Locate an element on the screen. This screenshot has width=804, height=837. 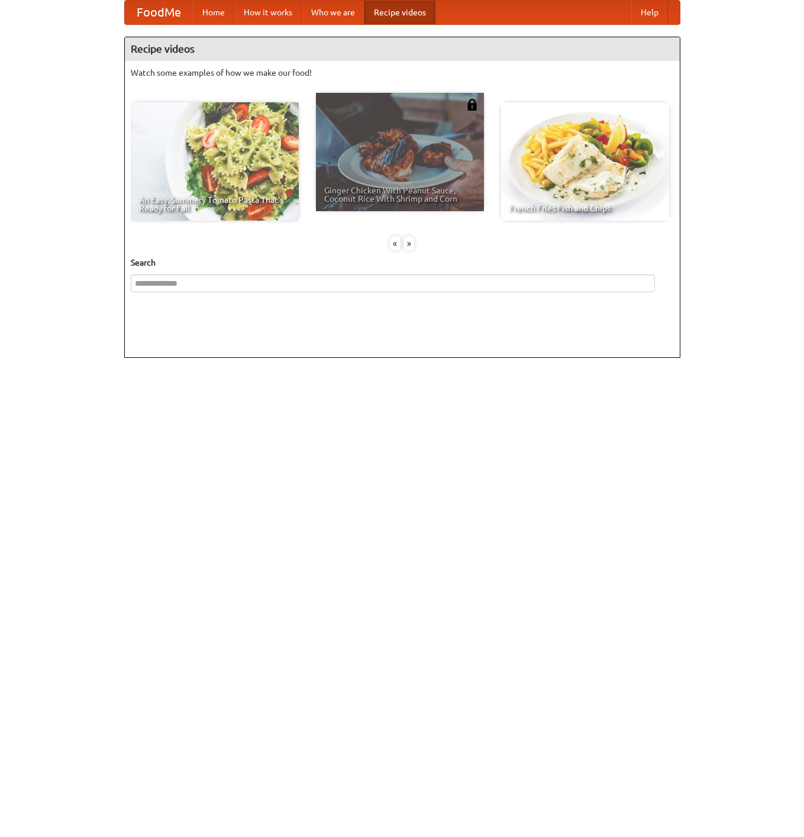
a: Recipe videos is located at coordinates (400, 12).